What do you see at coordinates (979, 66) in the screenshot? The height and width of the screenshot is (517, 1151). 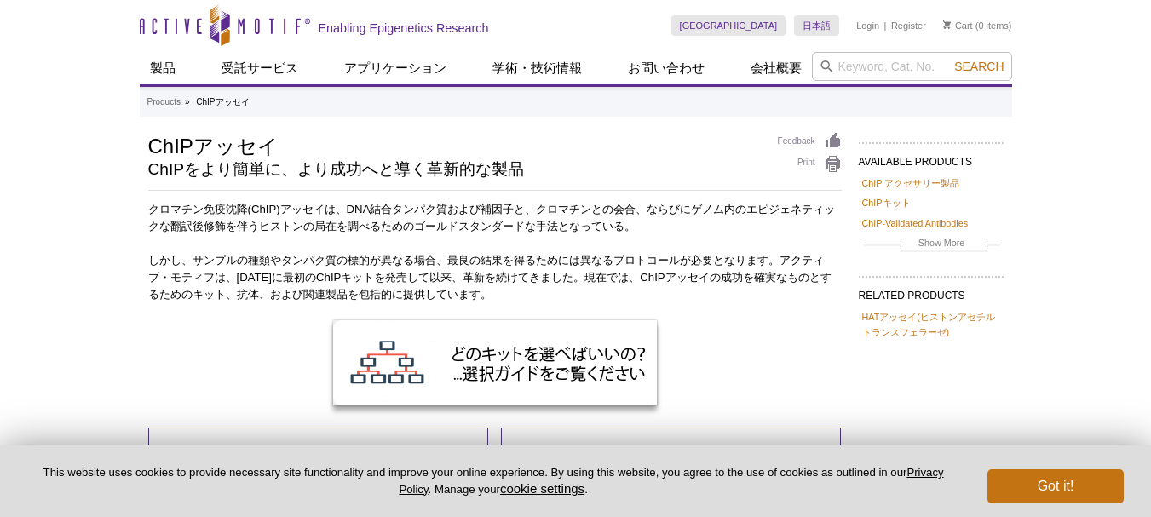 I see `button: Search` at bounding box center [979, 66].